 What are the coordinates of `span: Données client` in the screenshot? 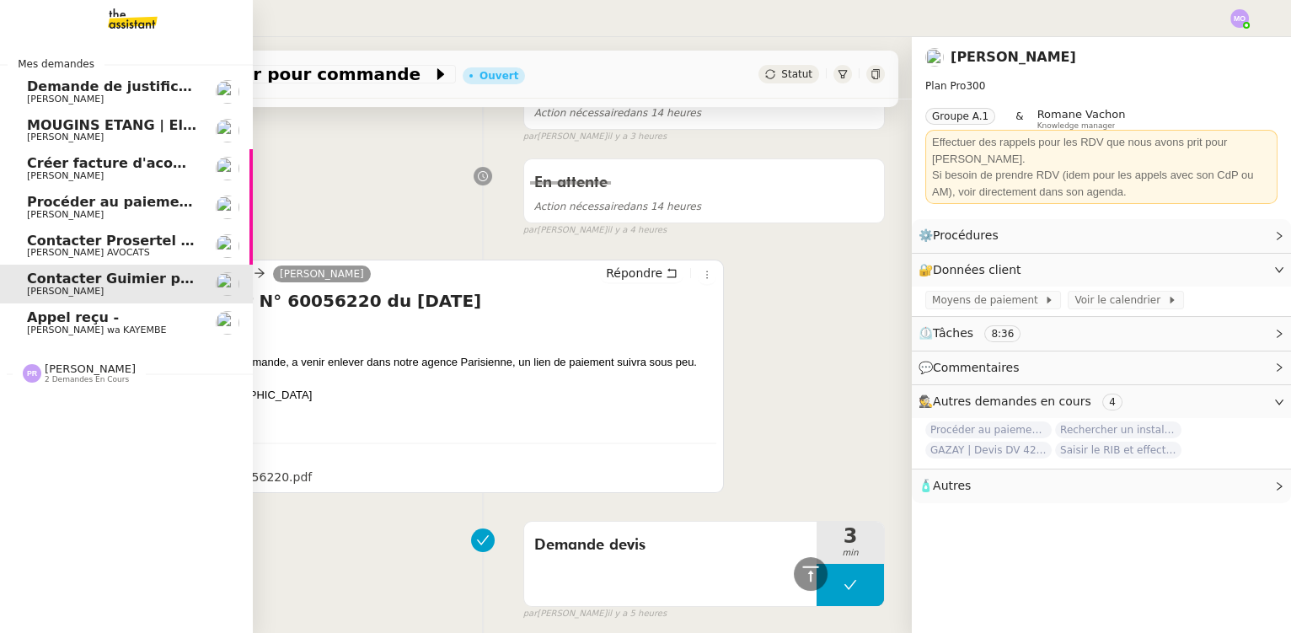 It's located at (977, 270).